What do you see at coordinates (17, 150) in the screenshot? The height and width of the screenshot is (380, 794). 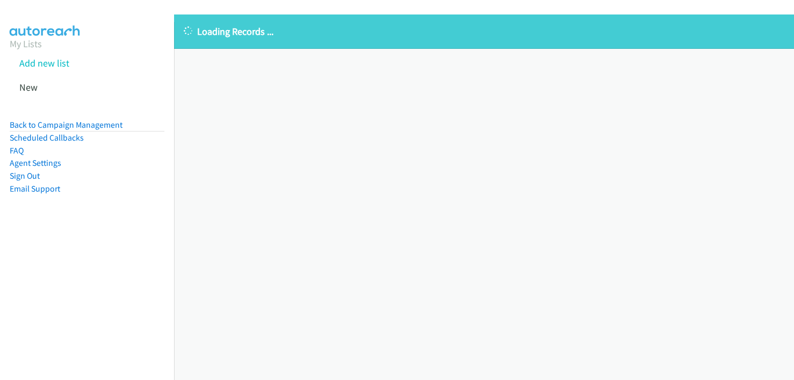 I see `a: FAQ` at bounding box center [17, 150].